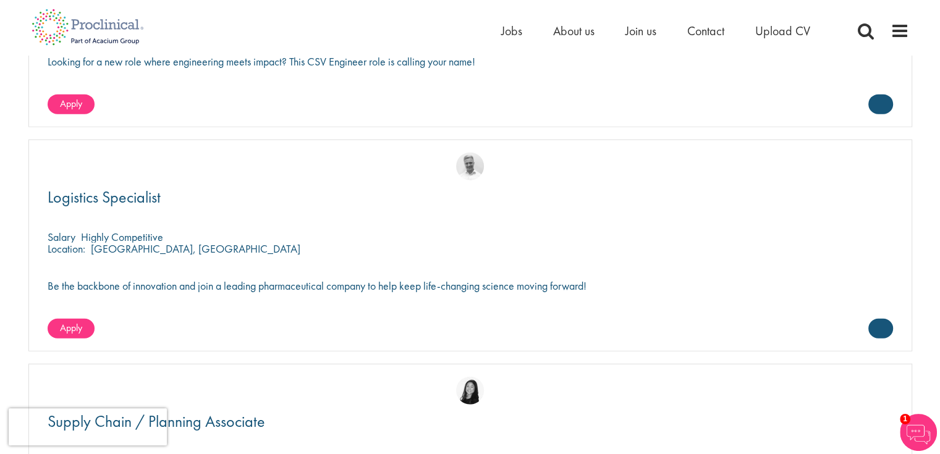 This screenshot has height=454, width=940. Describe the element at coordinates (782, 31) in the screenshot. I see `span: Upload CV` at that location.